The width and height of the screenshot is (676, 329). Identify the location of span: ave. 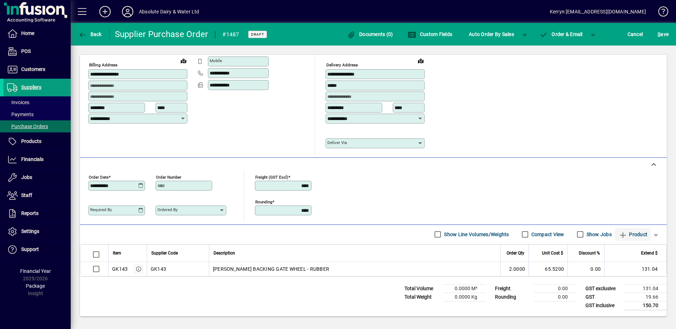
(663, 34).